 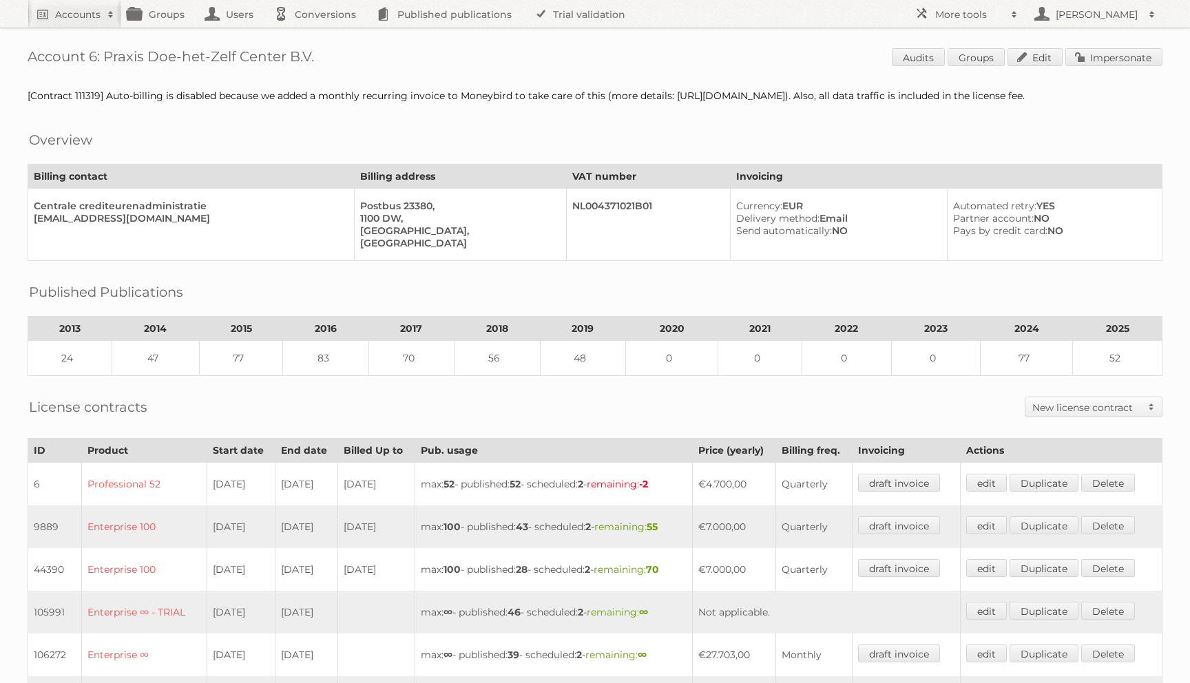 What do you see at coordinates (1000, 231) in the screenshot?
I see `span: Pays by credit card:` at bounding box center [1000, 231].